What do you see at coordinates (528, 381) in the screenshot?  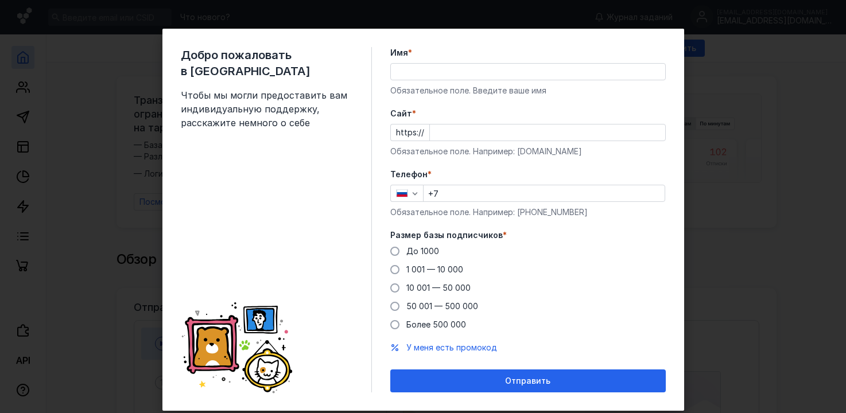 I see `button: Отправить` at bounding box center [528, 381].